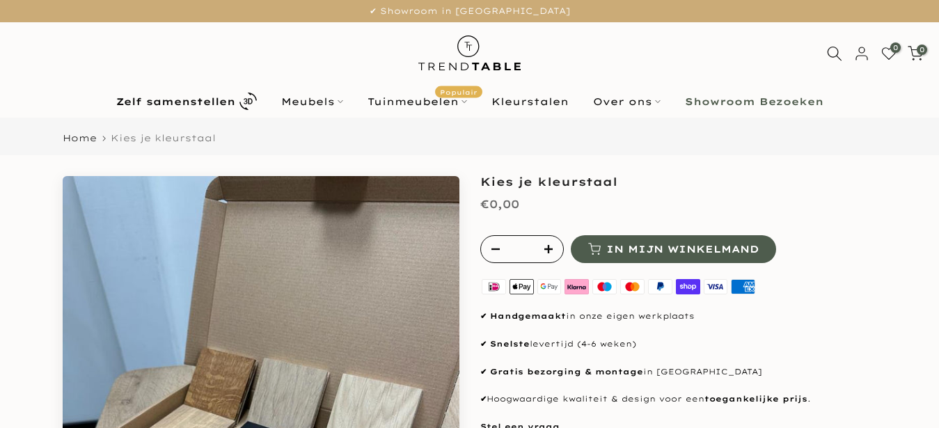 The image size is (939, 428). I want to click on strong: Handgemaakt, so click(528, 316).